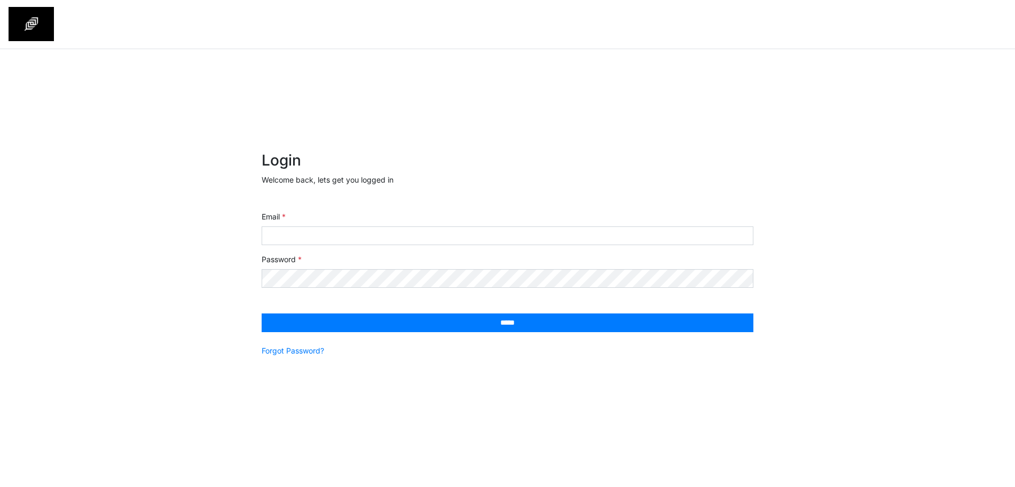 The width and height of the screenshot is (1015, 487). I want to click on a: Forgot Password?, so click(293, 350).